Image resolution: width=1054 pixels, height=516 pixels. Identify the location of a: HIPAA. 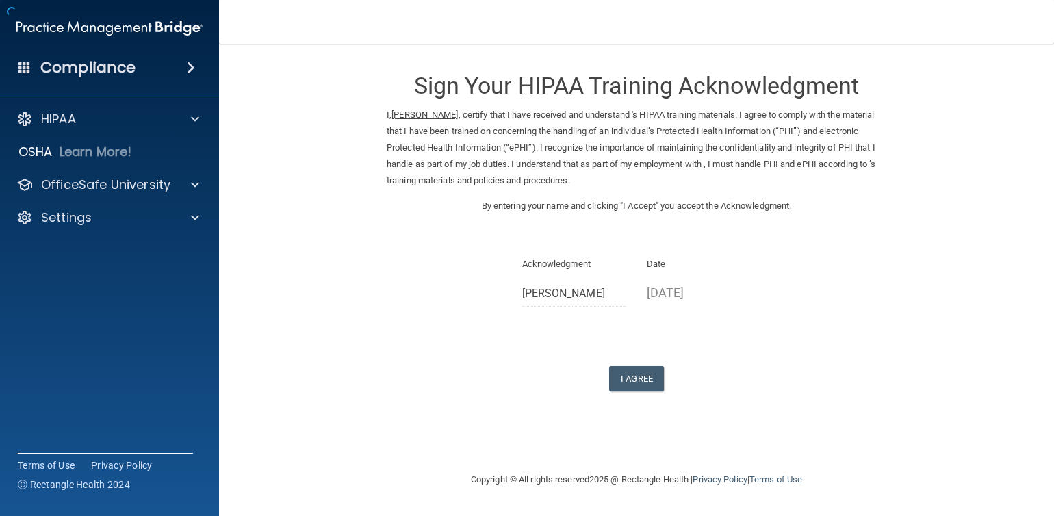
(107, 119).